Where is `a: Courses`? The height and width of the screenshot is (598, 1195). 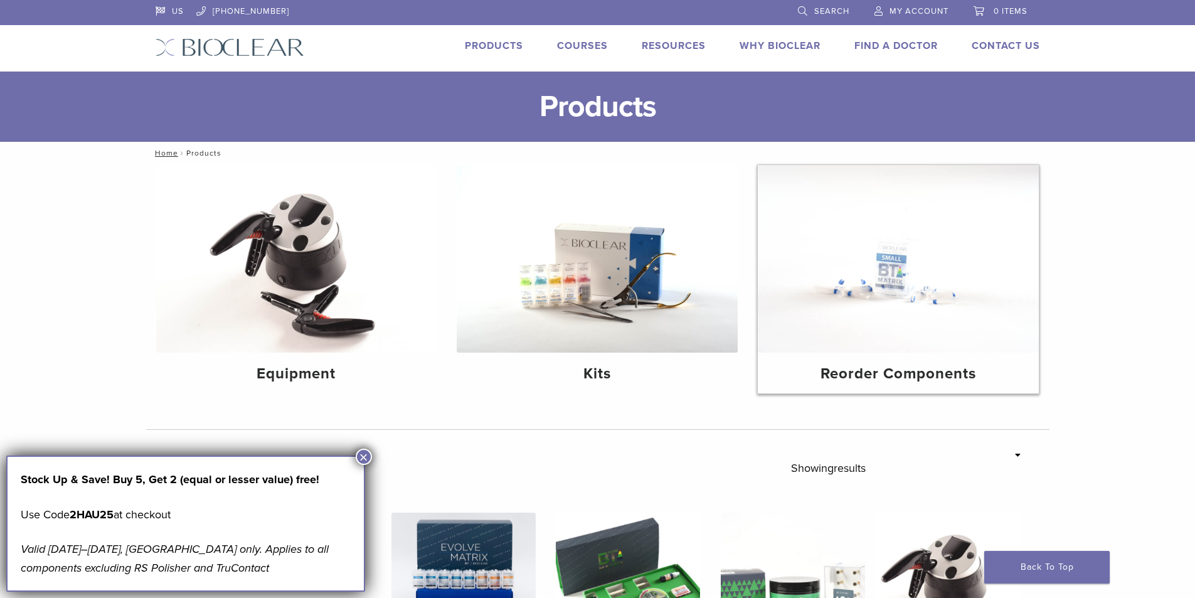
a: Courses is located at coordinates (582, 46).